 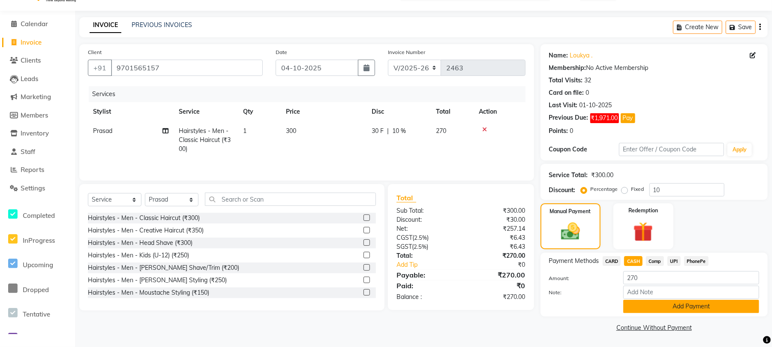 What do you see at coordinates (654, 68) in the screenshot?
I see `div: No Active Membership` at bounding box center [654, 68].